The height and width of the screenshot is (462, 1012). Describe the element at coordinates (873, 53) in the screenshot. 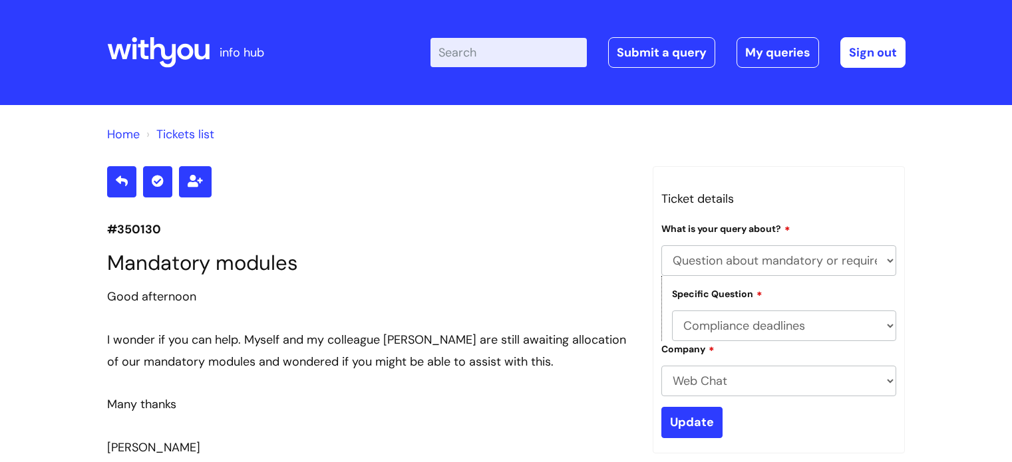

I see `a: Sign out` at that location.